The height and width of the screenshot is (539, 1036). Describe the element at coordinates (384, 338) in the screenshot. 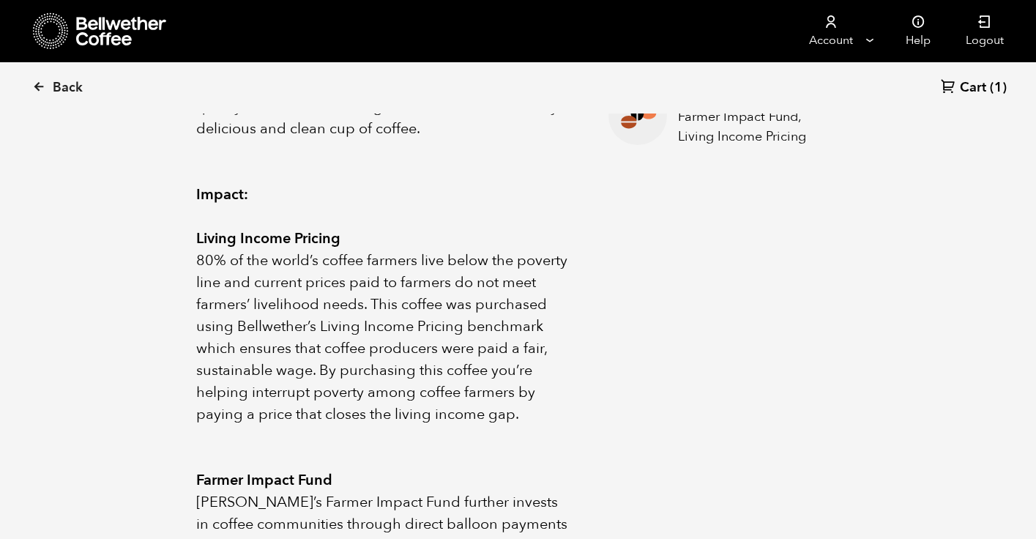

I see `p: 80% of the world’s coffee farmers live below the poverty line and current prices paid to farmers ...` at that location.